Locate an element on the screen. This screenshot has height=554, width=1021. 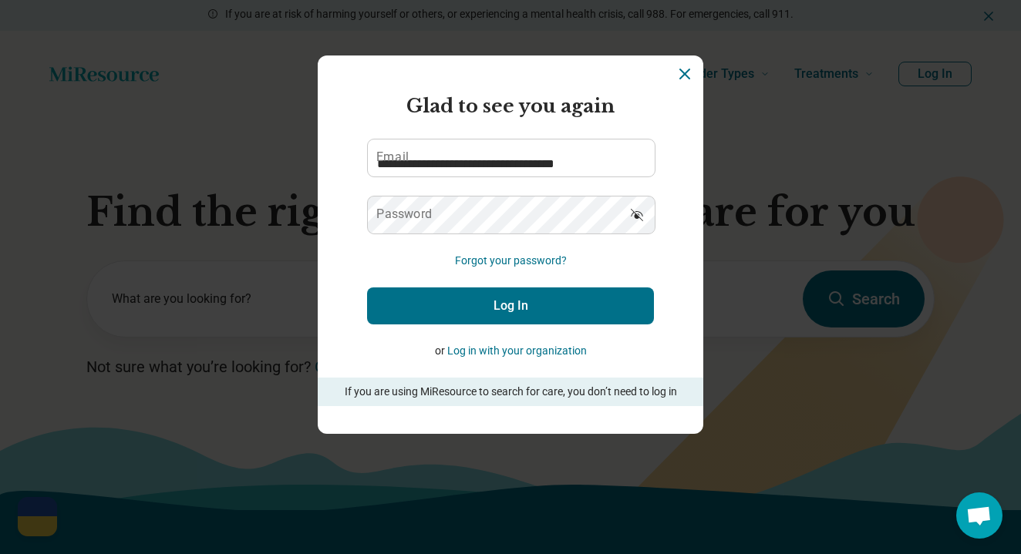
button: Show password is located at coordinates (637, 214).